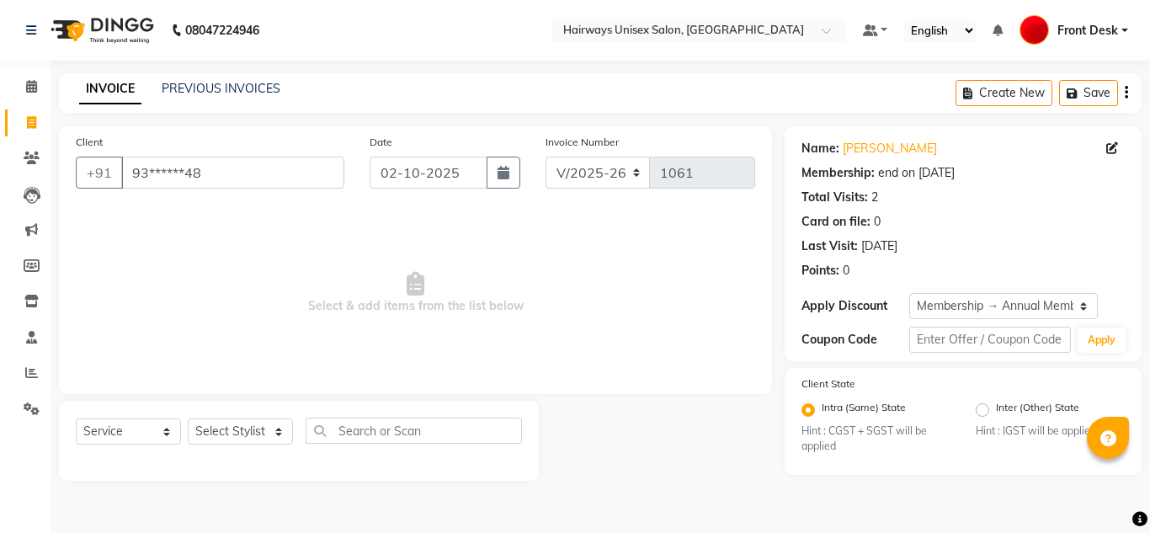 Image resolution: width=1150 pixels, height=533 pixels. I want to click on button: Apply, so click(1101, 340).